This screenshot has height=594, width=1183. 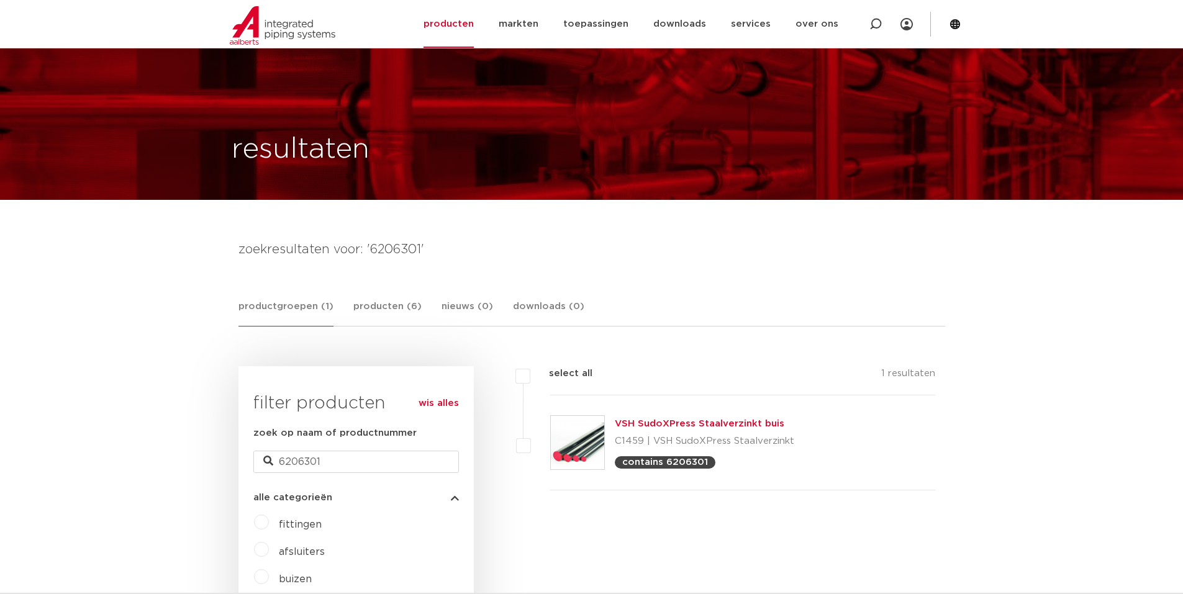 What do you see at coordinates (467, 312) in the screenshot?
I see `a: nieuws (0)` at bounding box center [467, 312].